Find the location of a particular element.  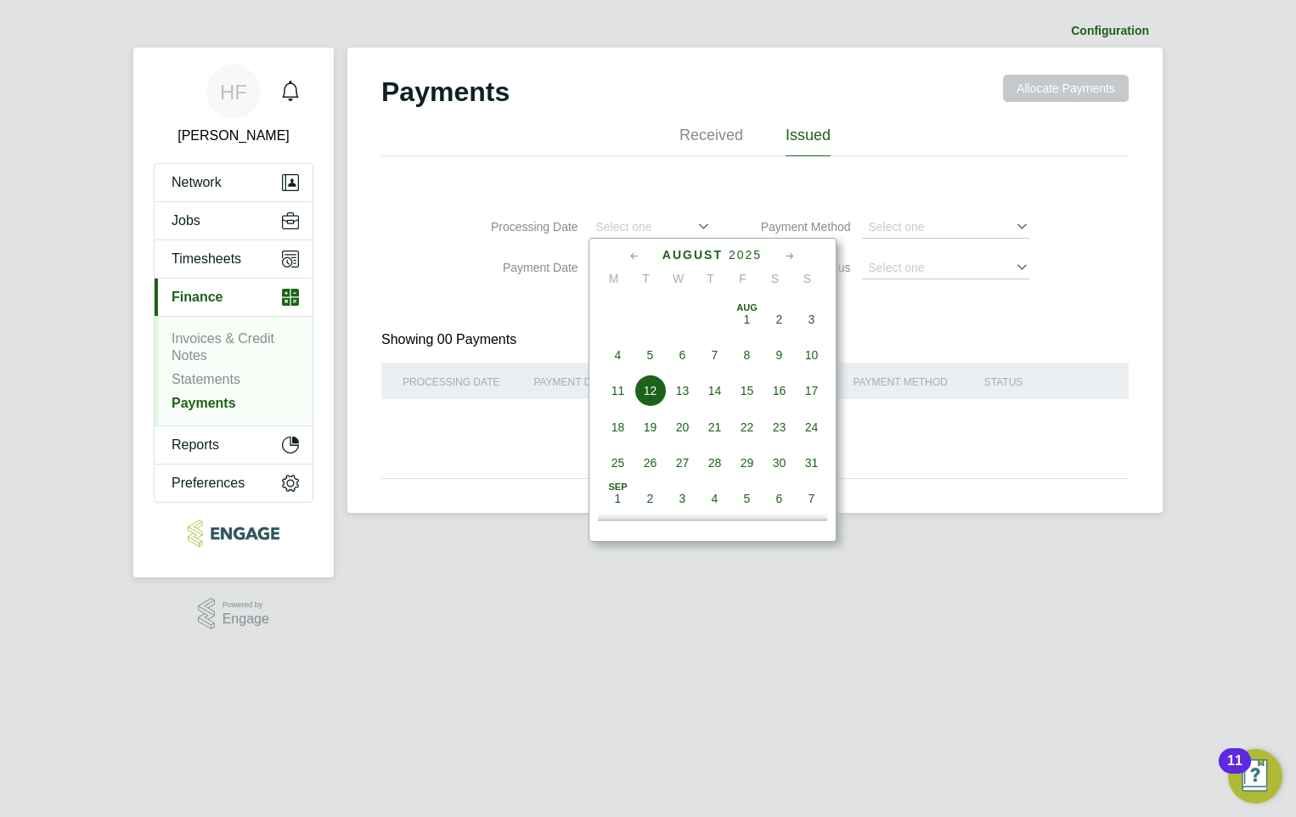

span: Finance is located at coordinates (197, 297).